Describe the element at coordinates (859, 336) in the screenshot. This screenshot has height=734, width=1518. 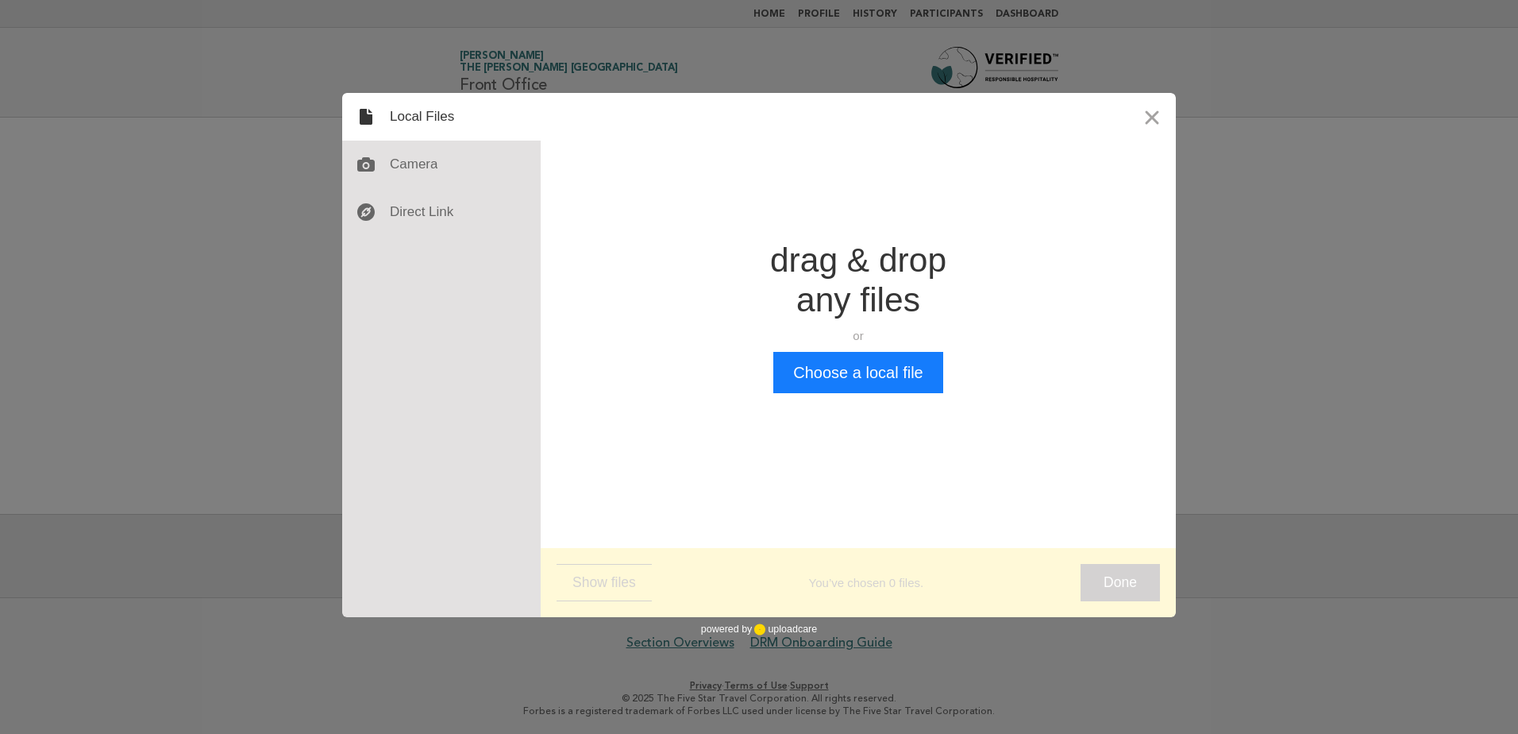
I see `div: or` at that location.